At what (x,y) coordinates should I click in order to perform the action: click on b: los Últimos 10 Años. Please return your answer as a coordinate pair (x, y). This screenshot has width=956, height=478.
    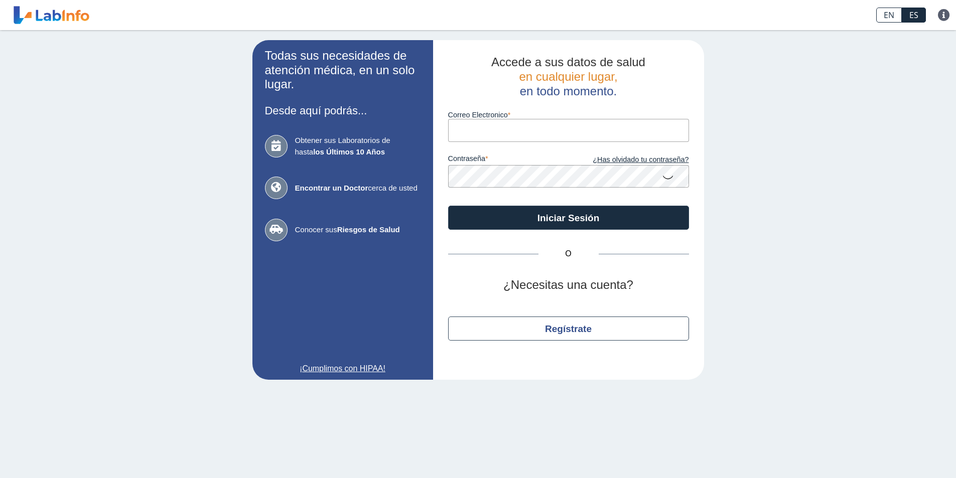
    Looking at the image, I should click on (349, 152).